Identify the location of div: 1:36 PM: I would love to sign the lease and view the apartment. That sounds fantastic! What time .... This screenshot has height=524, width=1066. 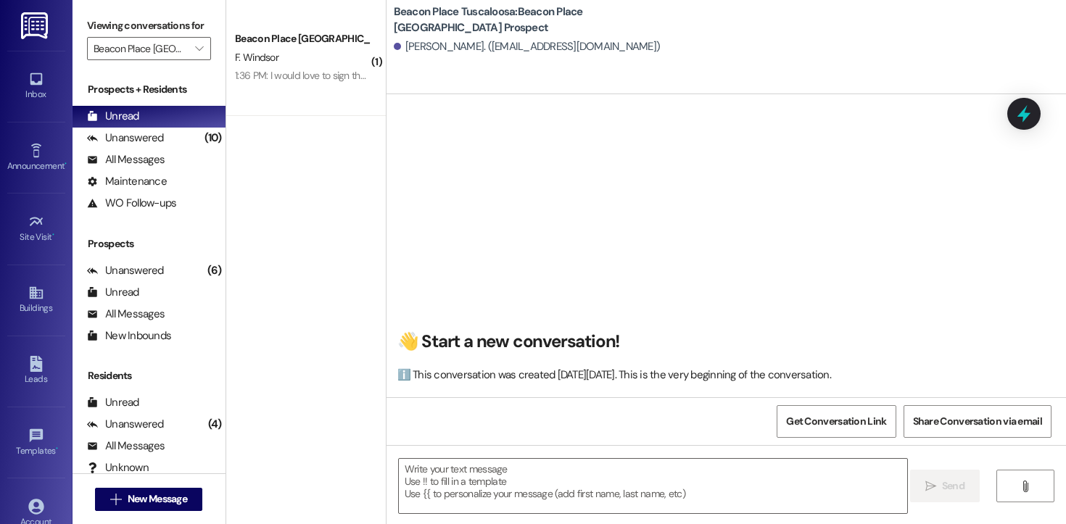
(509, 75).